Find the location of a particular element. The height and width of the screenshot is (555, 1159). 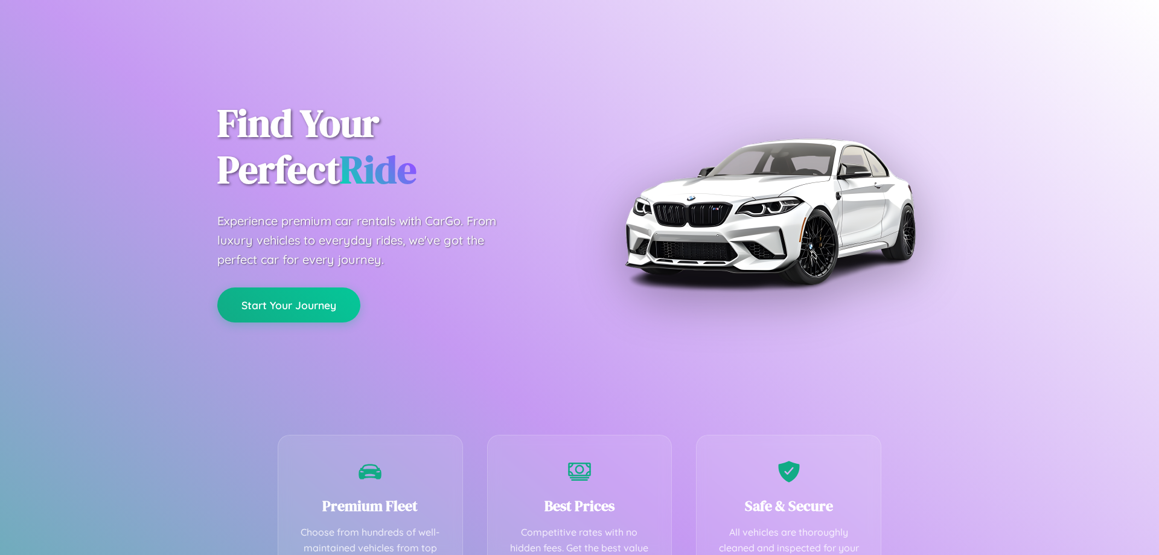

button: Start Your Journey is located at coordinates (289, 305).